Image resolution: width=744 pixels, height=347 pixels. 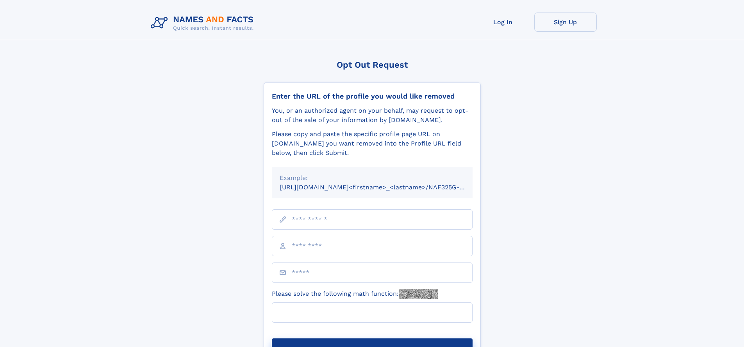 What do you see at coordinates (566, 22) in the screenshot?
I see `a: Sign Up` at bounding box center [566, 22].